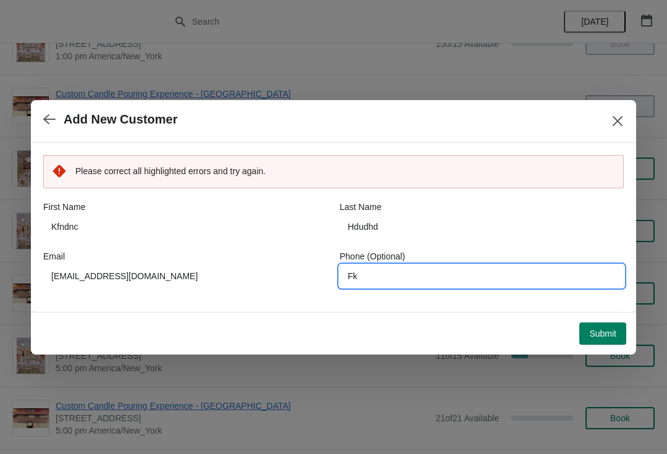 The width and height of the screenshot is (667, 454). I want to click on label: First Name, so click(64, 207).